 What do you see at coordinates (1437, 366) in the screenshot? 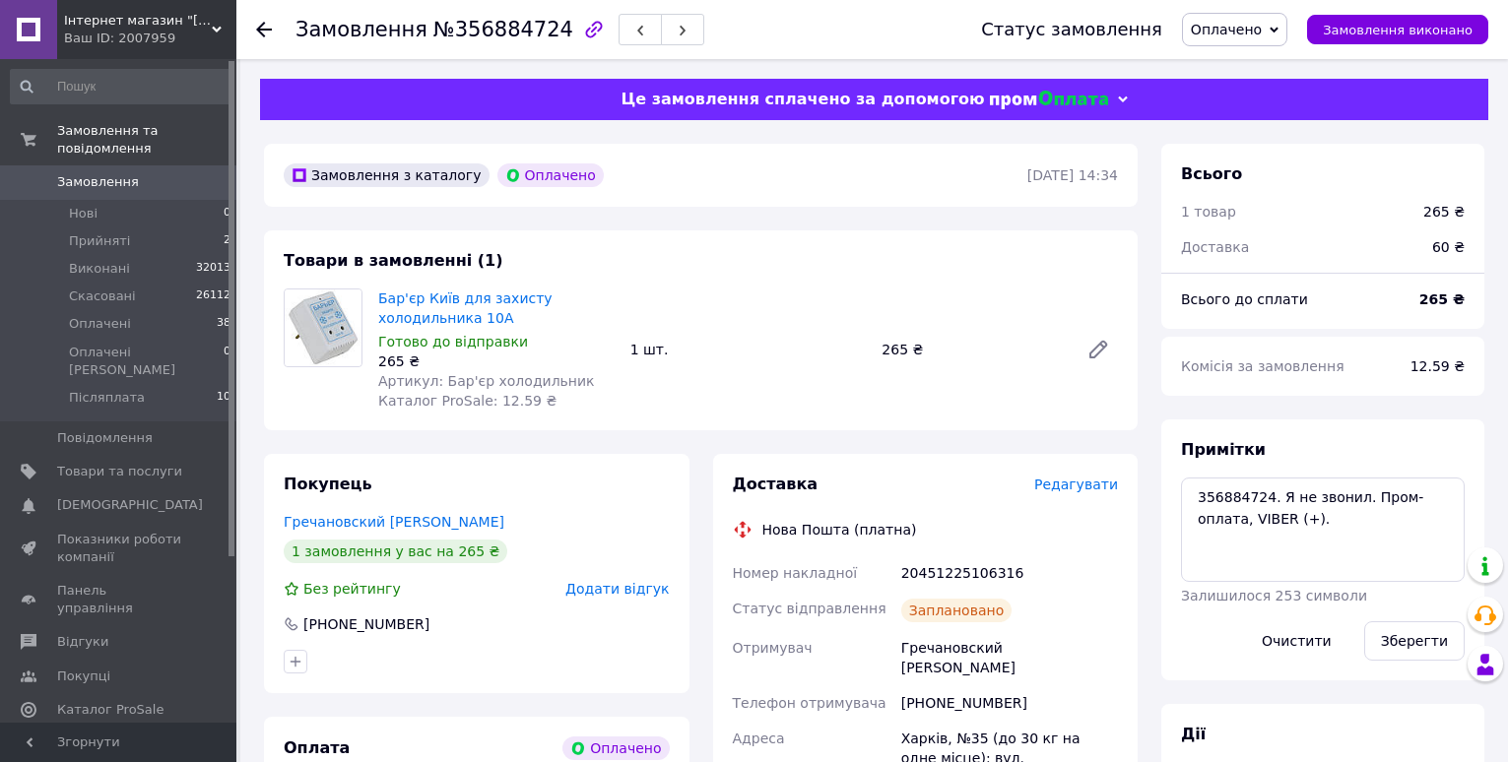
I see `span: 12.59 ₴` at bounding box center [1437, 366].